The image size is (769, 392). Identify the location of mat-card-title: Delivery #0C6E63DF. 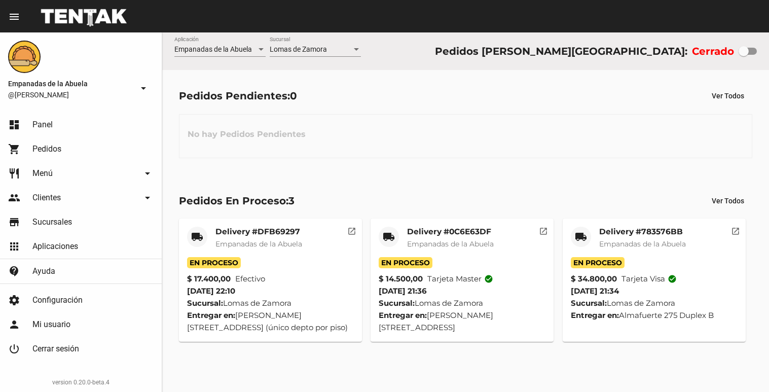
(450, 232).